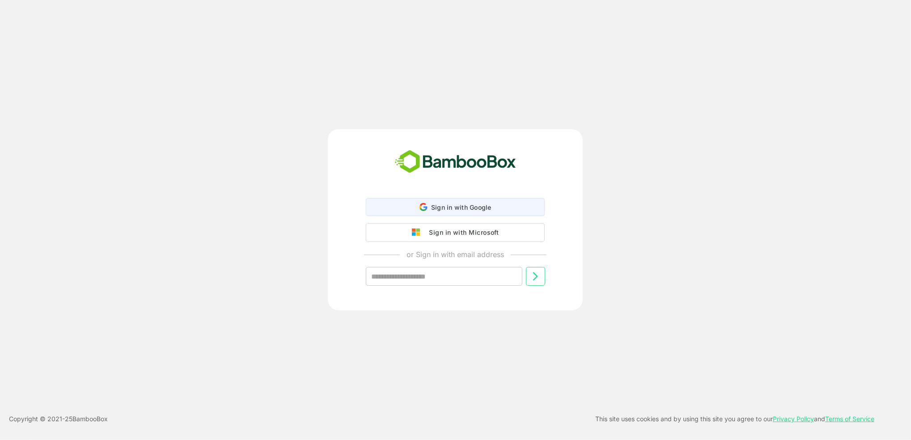  I want to click on div: Sign in with Microsoft, so click(462, 233).